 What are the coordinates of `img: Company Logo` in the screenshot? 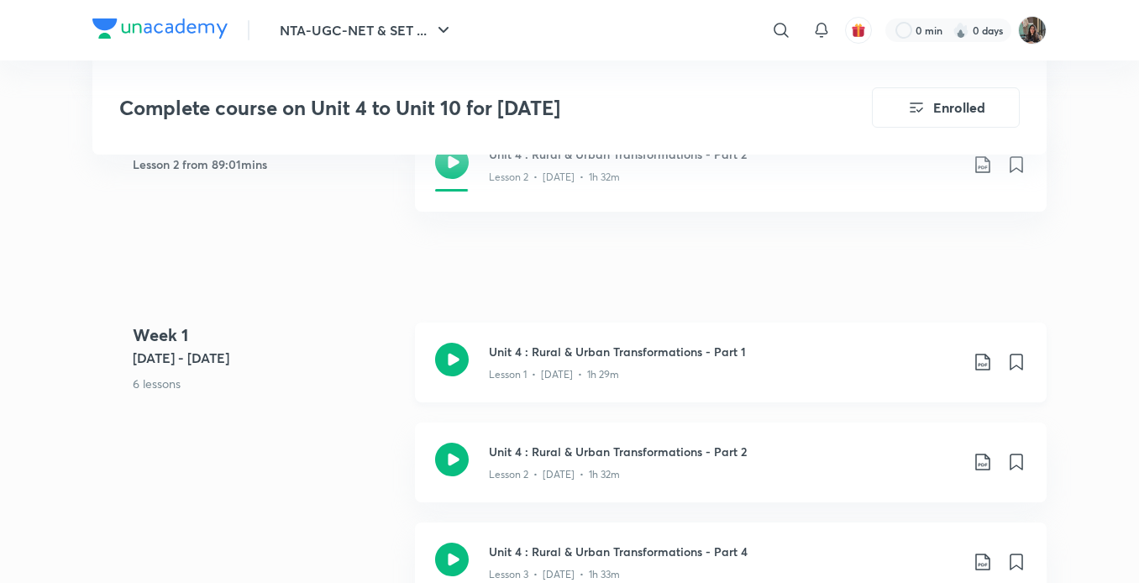 It's located at (160, 29).